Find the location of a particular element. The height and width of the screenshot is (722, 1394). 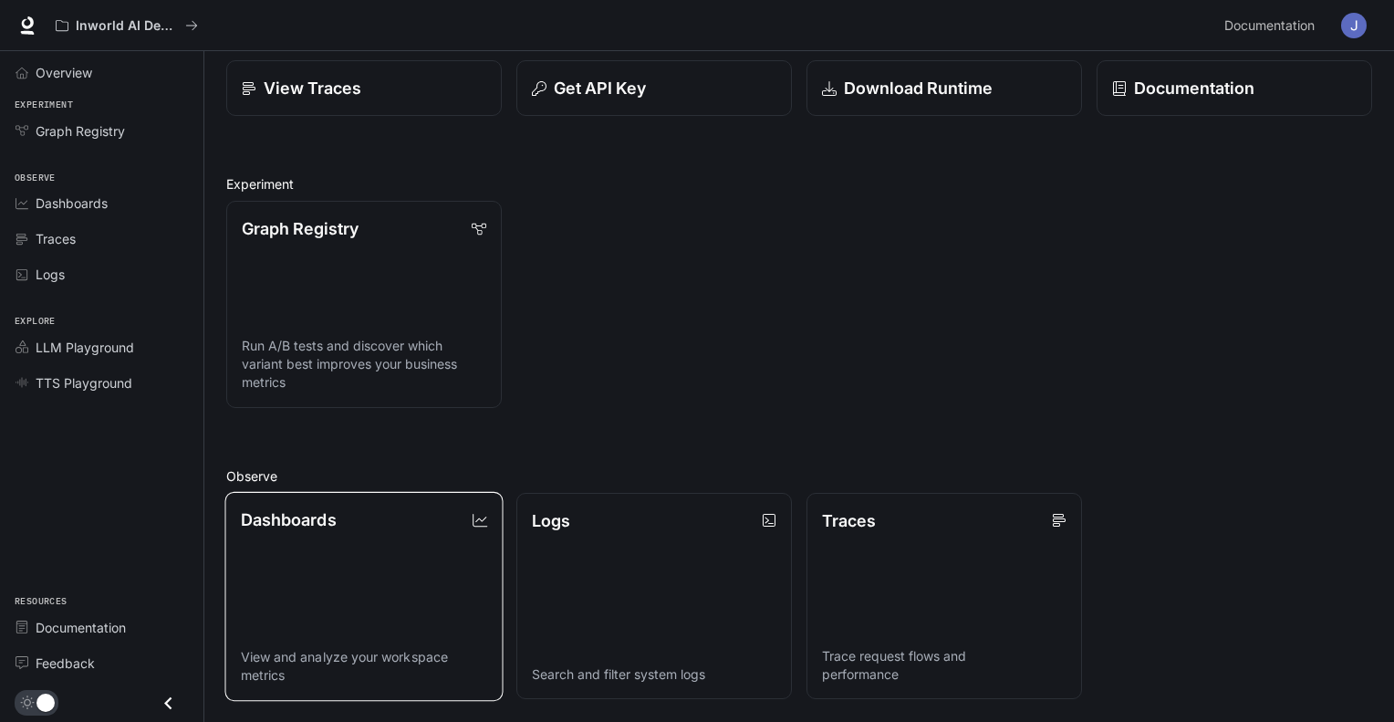

a: Logs is located at coordinates (101, 274).